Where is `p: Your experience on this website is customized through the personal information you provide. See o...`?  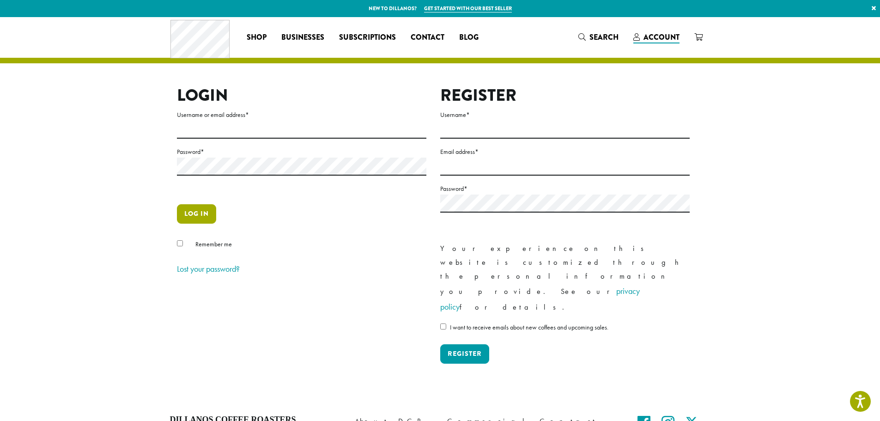
p: Your experience on this website is customized through the personal information you provide. See o... is located at coordinates (565, 278).